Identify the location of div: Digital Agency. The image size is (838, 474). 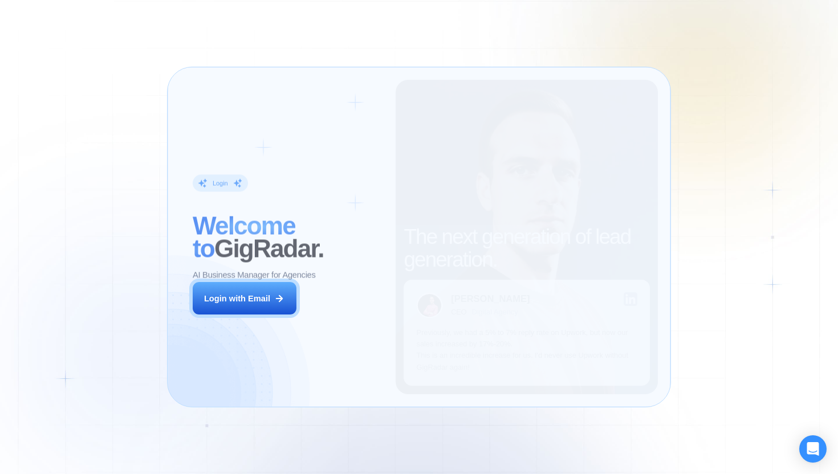
(495, 312).